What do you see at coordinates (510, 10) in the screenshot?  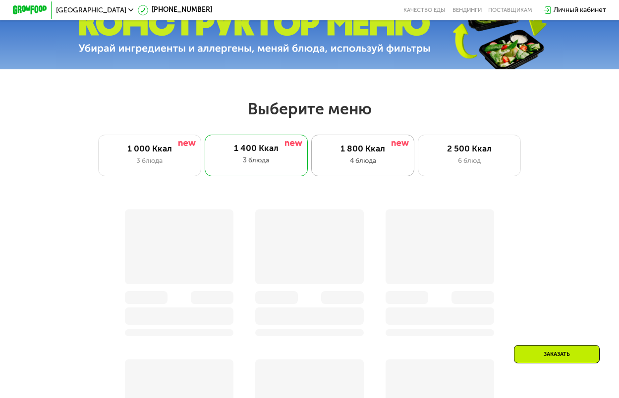 I see `div: поставщикам` at bounding box center [510, 10].